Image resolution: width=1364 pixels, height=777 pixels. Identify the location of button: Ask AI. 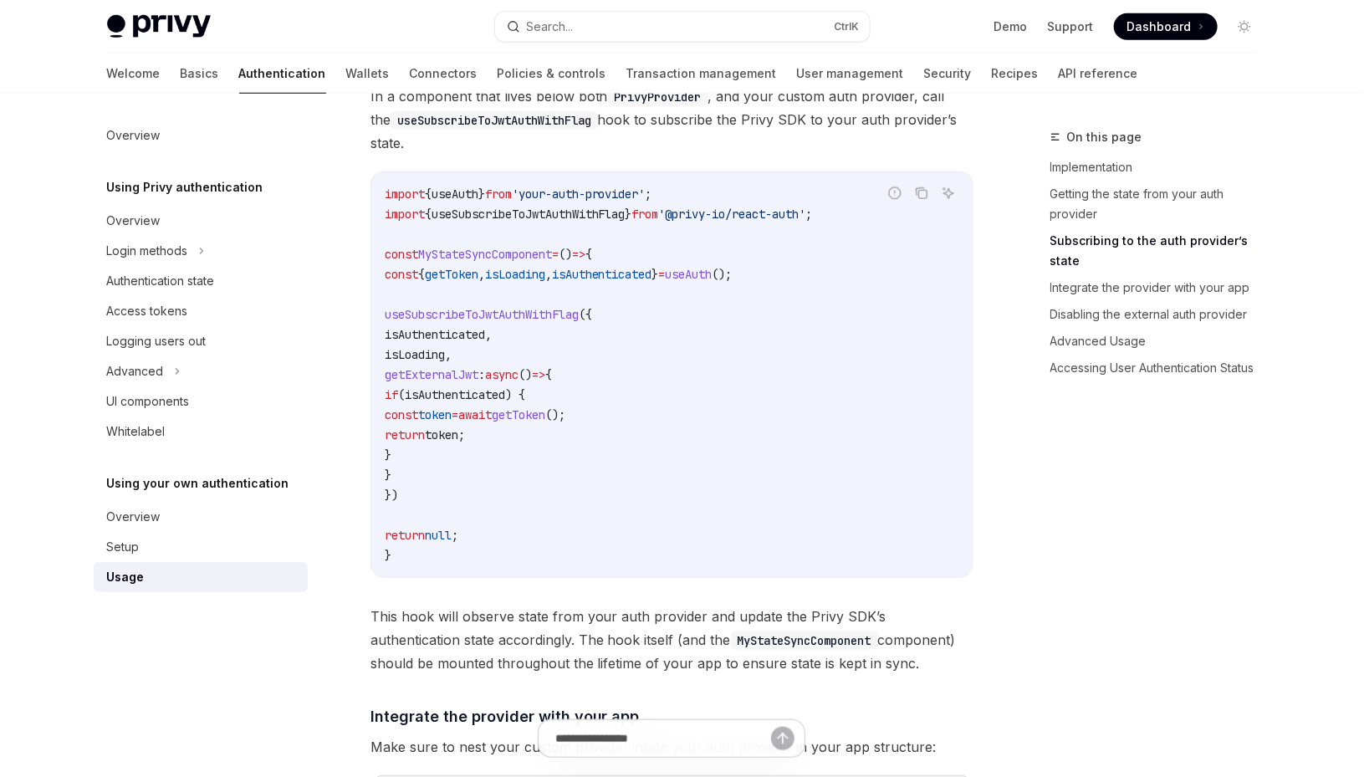
(948, 193).